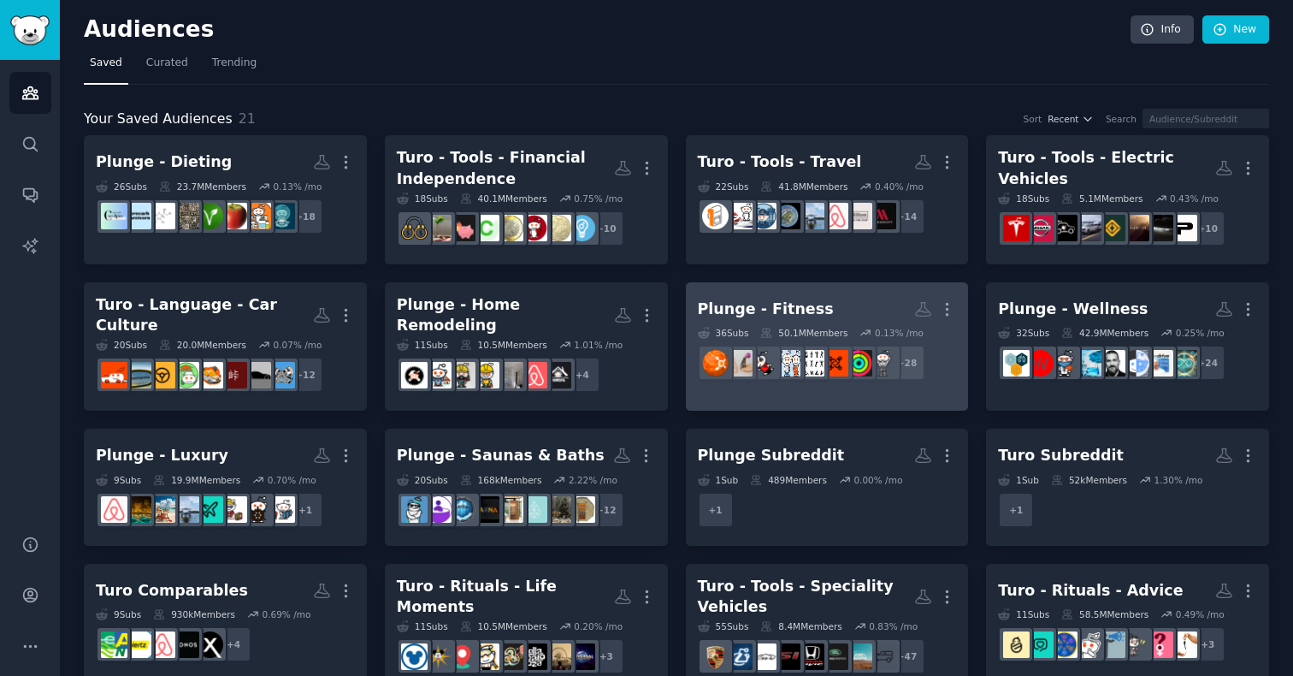 The height and width of the screenshot is (676, 1293). I want to click on img: hondacivic, so click(811, 656).